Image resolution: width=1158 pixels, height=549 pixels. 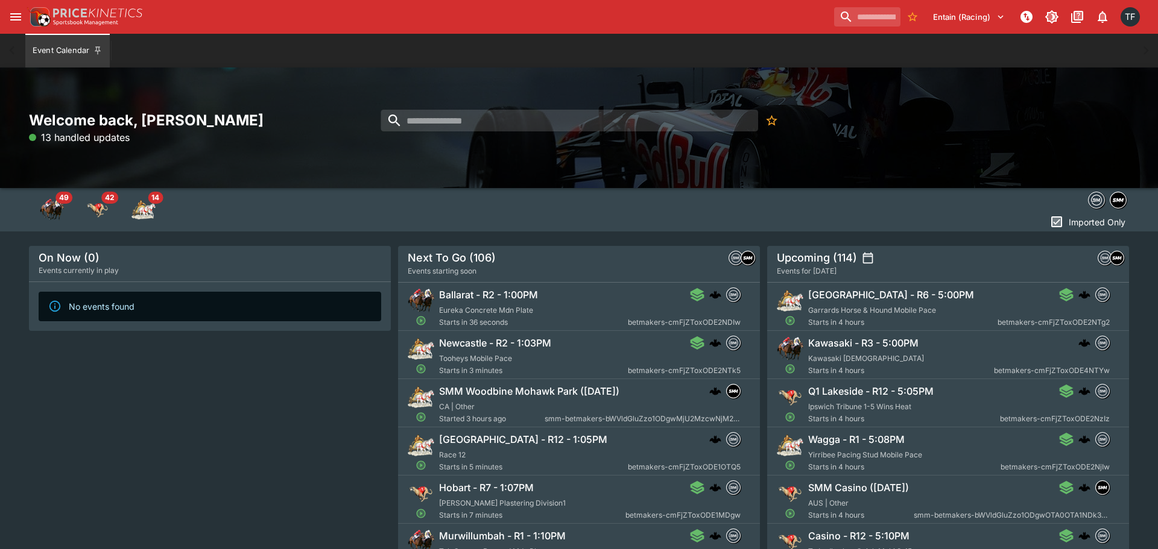 I want to click on button: settings, so click(x=868, y=258).